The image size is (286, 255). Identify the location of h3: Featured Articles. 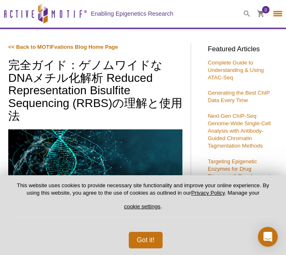
(241, 49).